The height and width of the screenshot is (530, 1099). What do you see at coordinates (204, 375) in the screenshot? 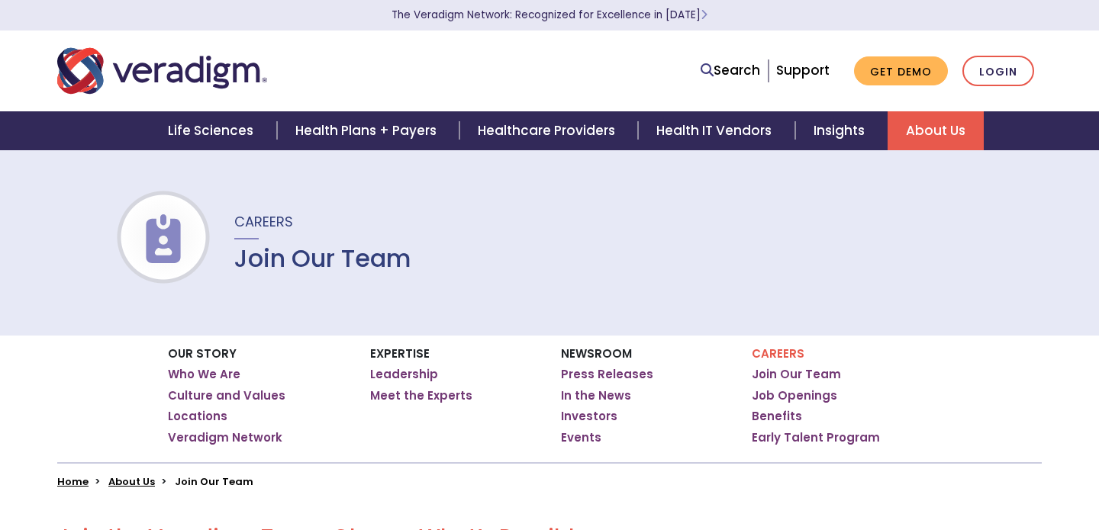
I see `a: Who We Are` at bounding box center [204, 375].